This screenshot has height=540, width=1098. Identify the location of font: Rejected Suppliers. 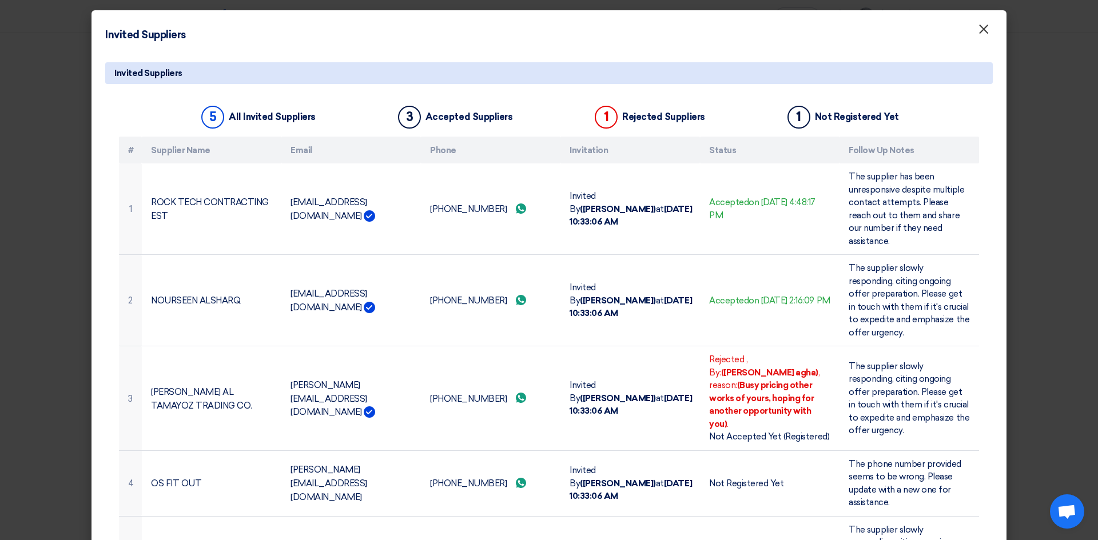
(663, 117).